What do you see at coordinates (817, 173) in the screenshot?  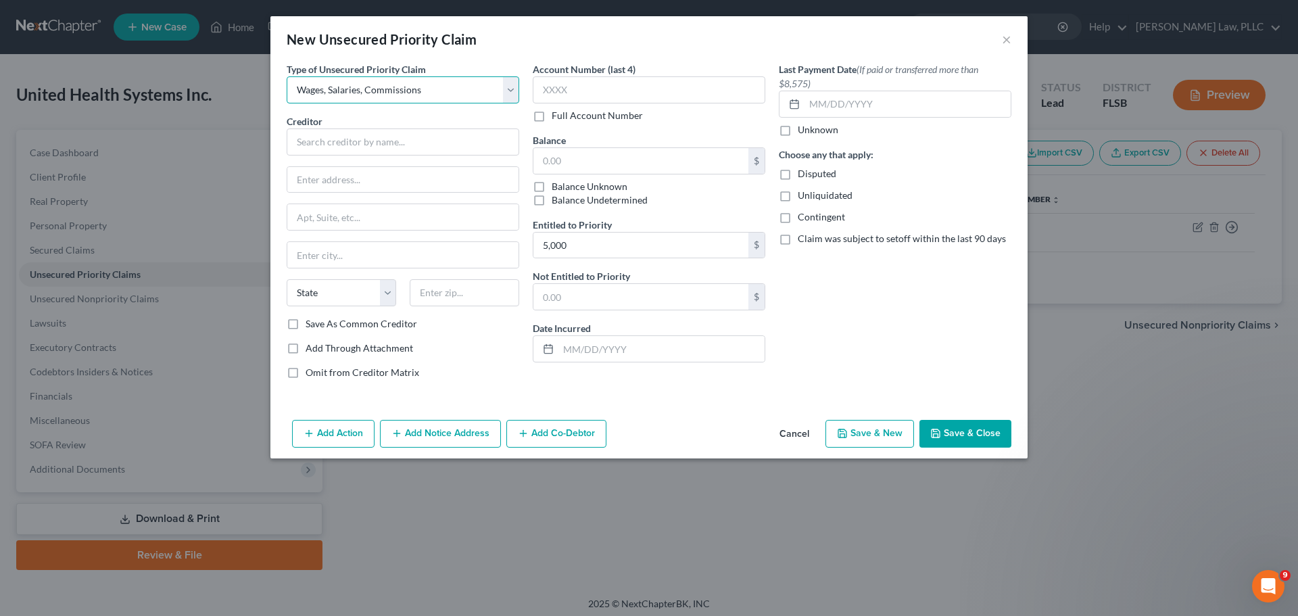 I see `span: Disputed` at bounding box center [817, 173].